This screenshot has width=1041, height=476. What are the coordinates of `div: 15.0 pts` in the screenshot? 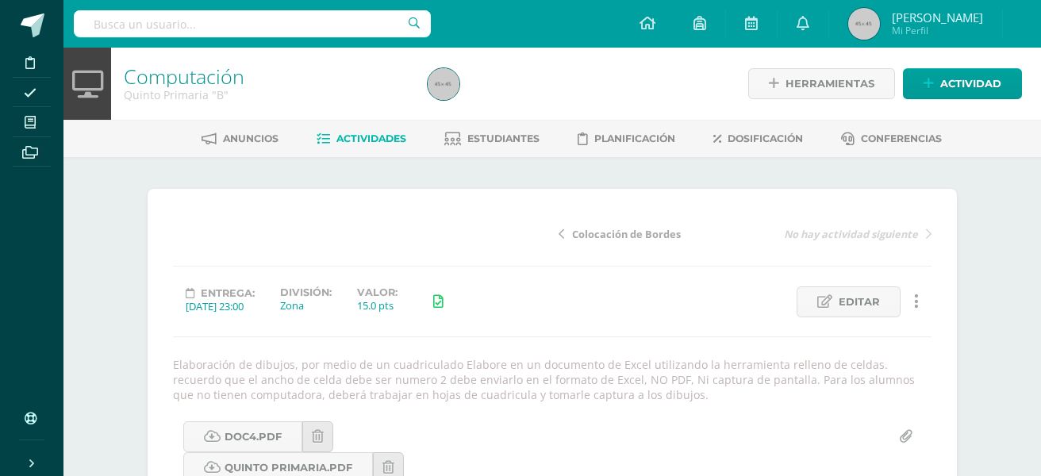 It's located at (377, 305).